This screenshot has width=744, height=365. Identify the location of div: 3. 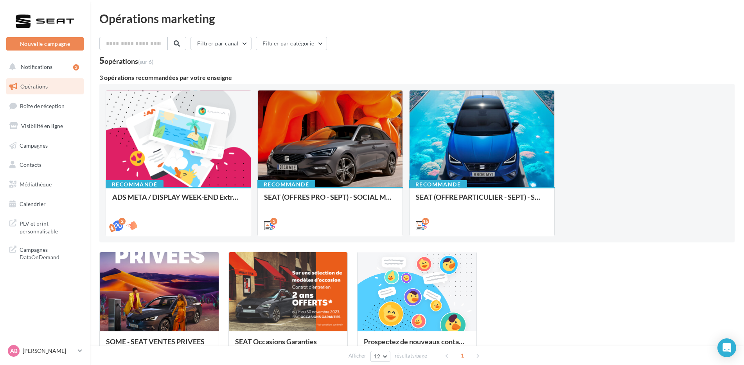
(76, 67).